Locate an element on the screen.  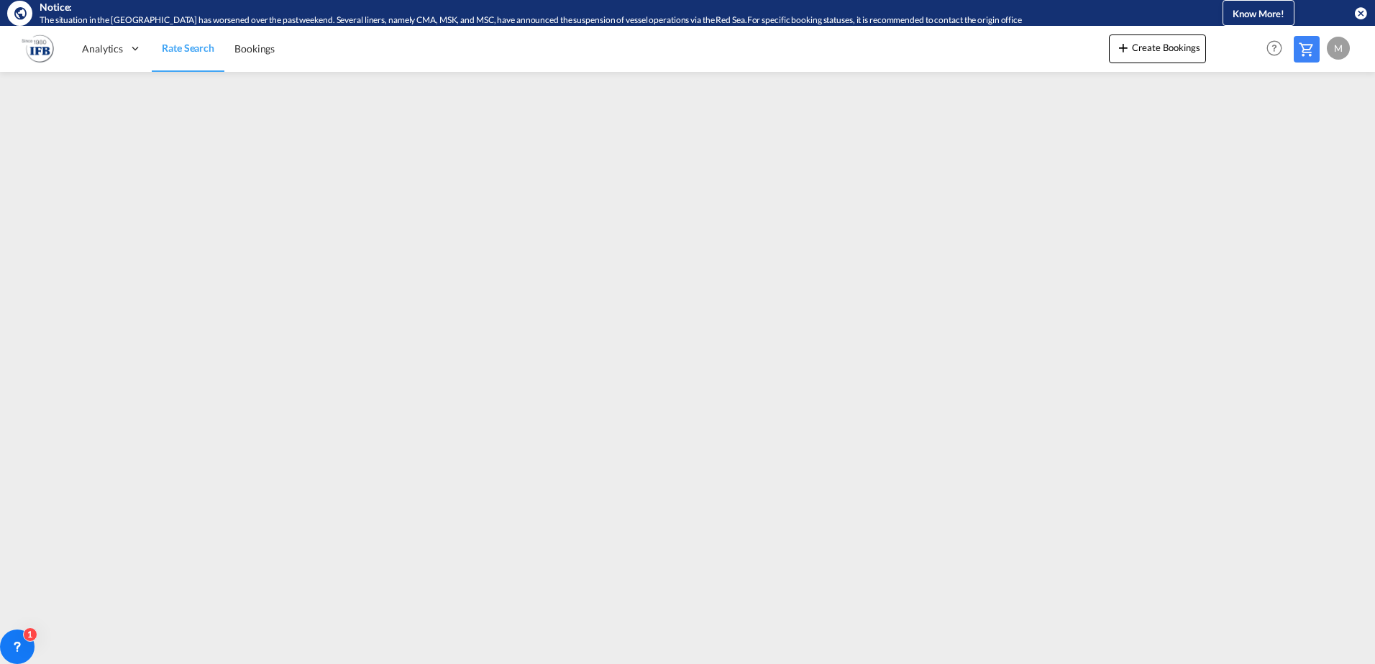
button: icon-plus 400-fgCreate Bookings is located at coordinates (1157, 49).